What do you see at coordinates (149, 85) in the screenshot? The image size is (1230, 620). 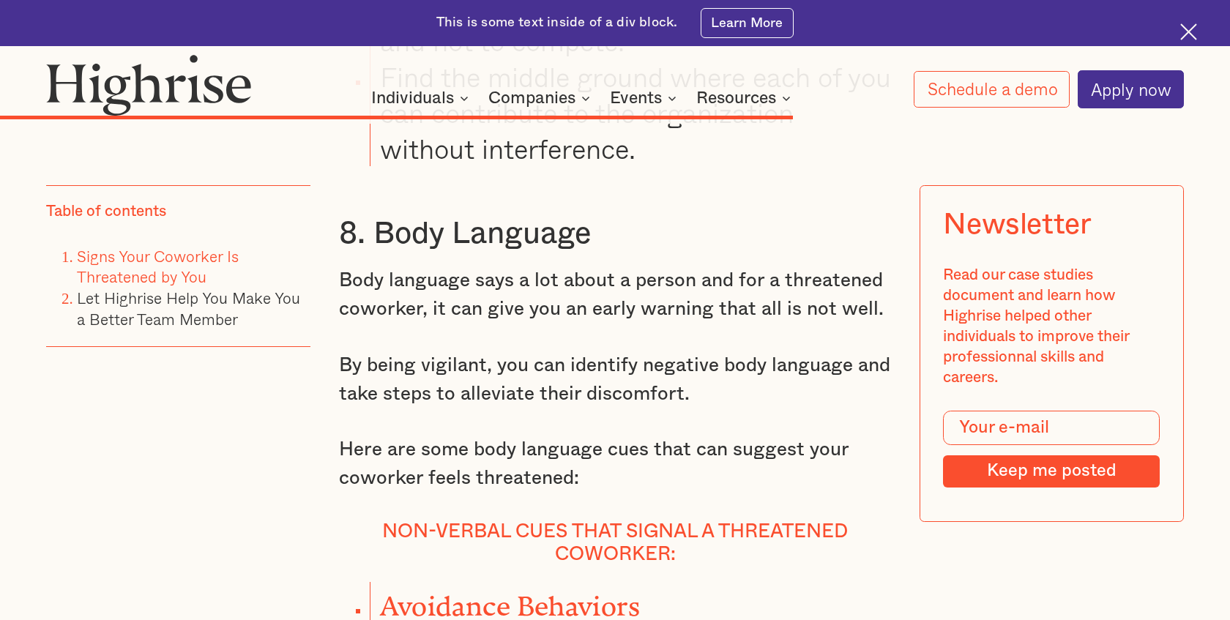 I see `img: Highrise logo` at bounding box center [149, 85].